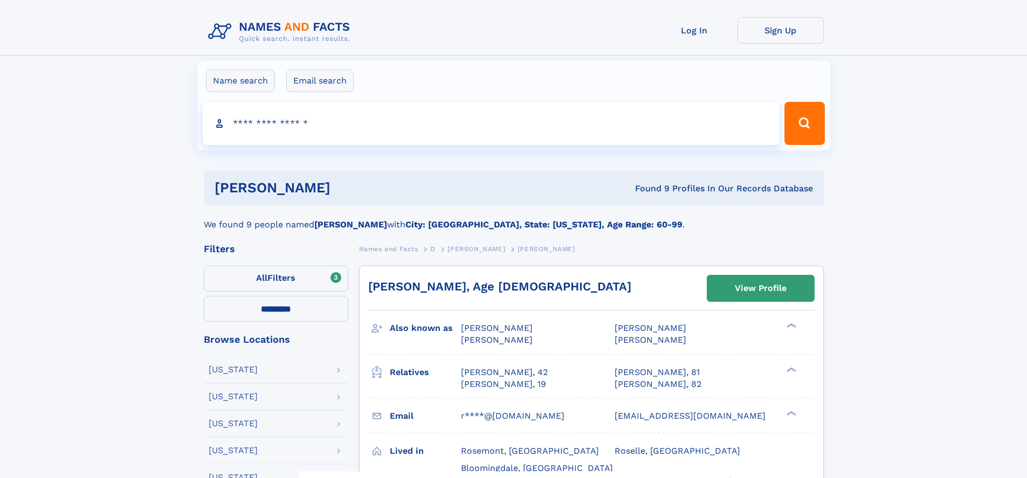  I want to click on button: Search Button, so click(804, 123).